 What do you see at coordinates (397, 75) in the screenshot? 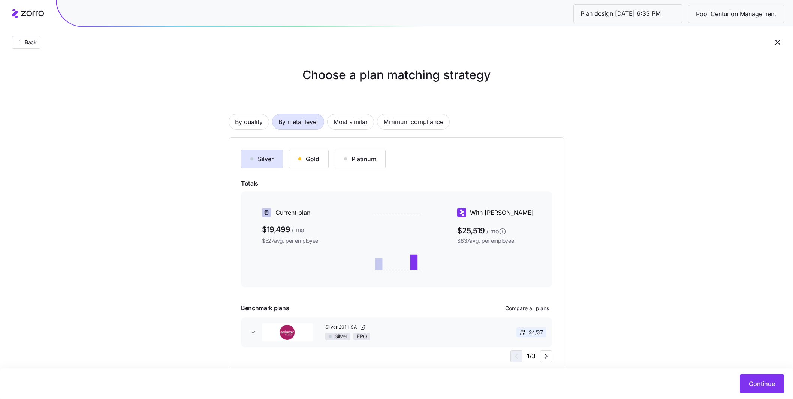
I see `h1: Choose a plan matching strategy` at bounding box center [397, 75].